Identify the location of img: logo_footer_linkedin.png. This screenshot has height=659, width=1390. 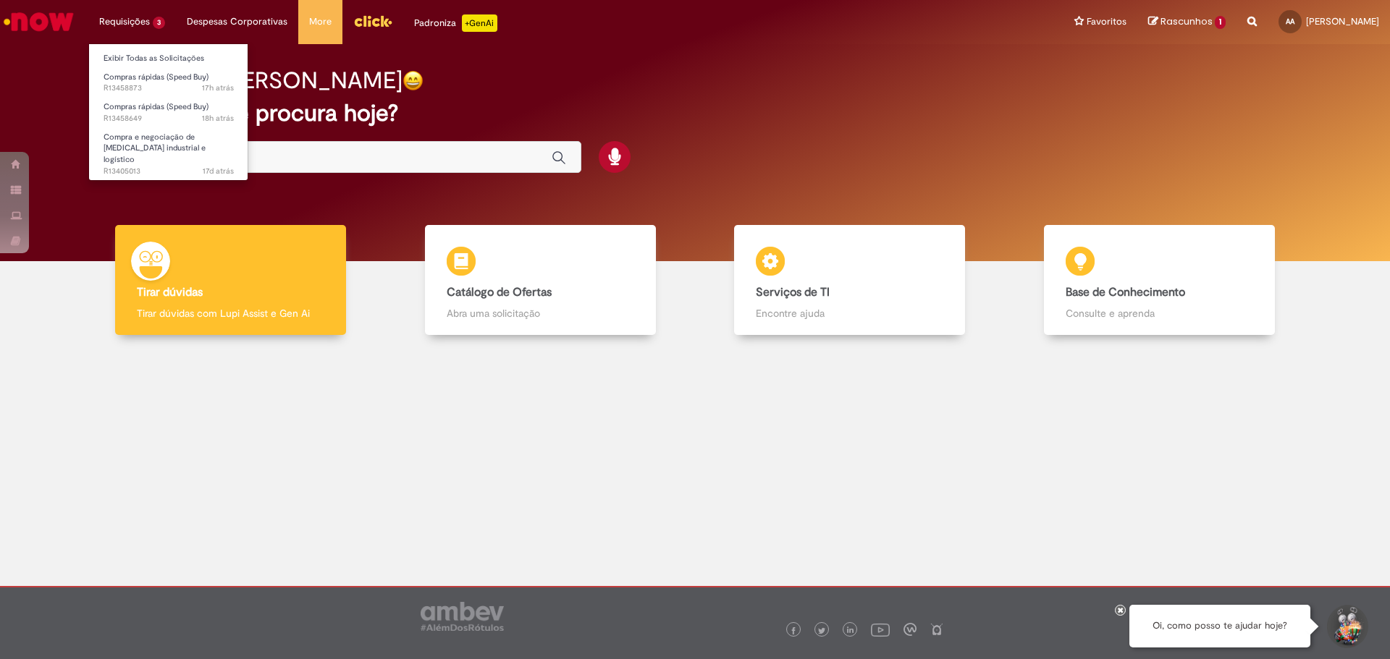
(851, 631).